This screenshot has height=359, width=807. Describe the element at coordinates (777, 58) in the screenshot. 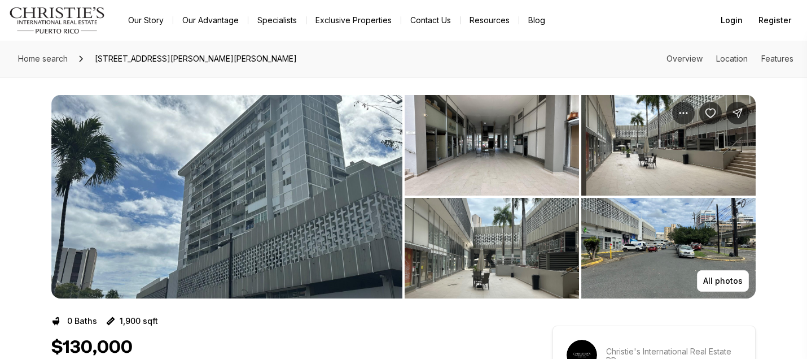

I see `a: Skip to: Features` at that location.